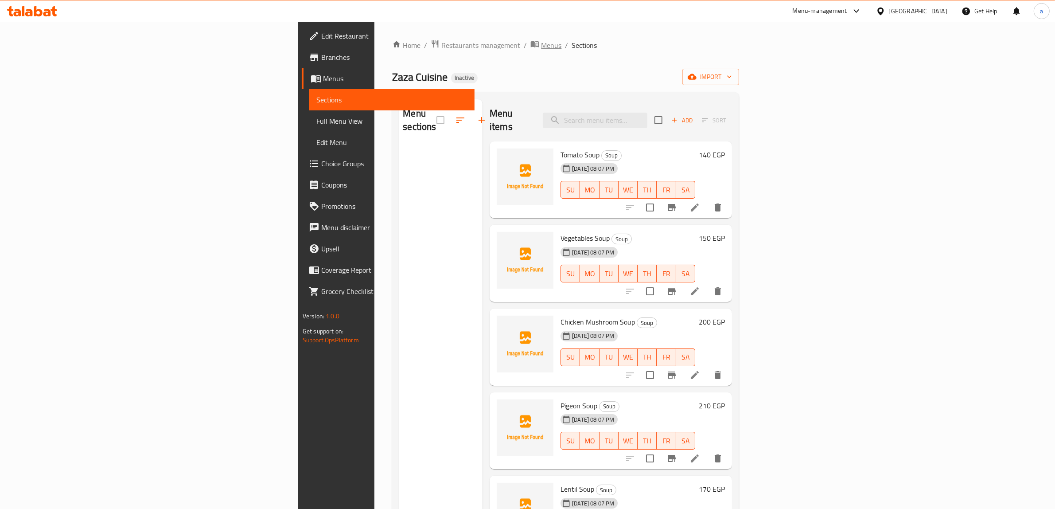  What do you see at coordinates (712, 405) in the screenshot?
I see `h6: 210 EGP` at bounding box center [712, 405].